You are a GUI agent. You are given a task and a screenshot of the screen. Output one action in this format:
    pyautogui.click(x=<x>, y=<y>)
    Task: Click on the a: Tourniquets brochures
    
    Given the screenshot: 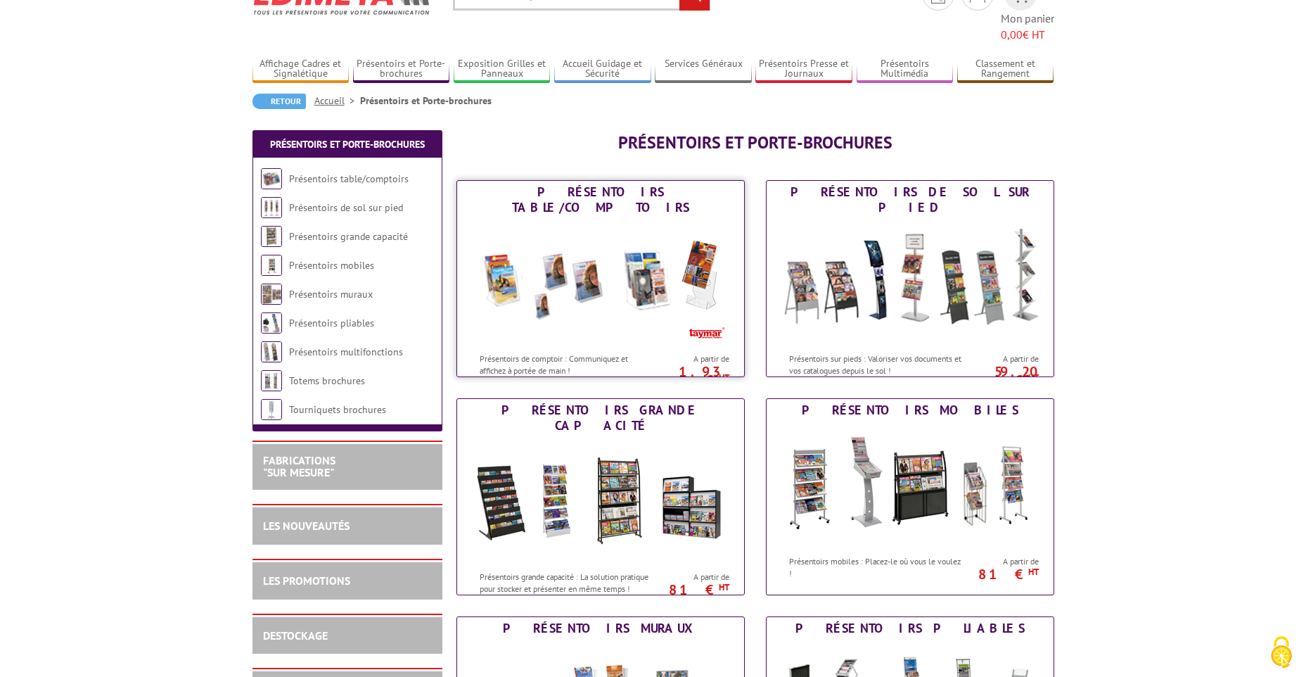 What is the action you would take?
    pyautogui.click(x=338, y=409)
    